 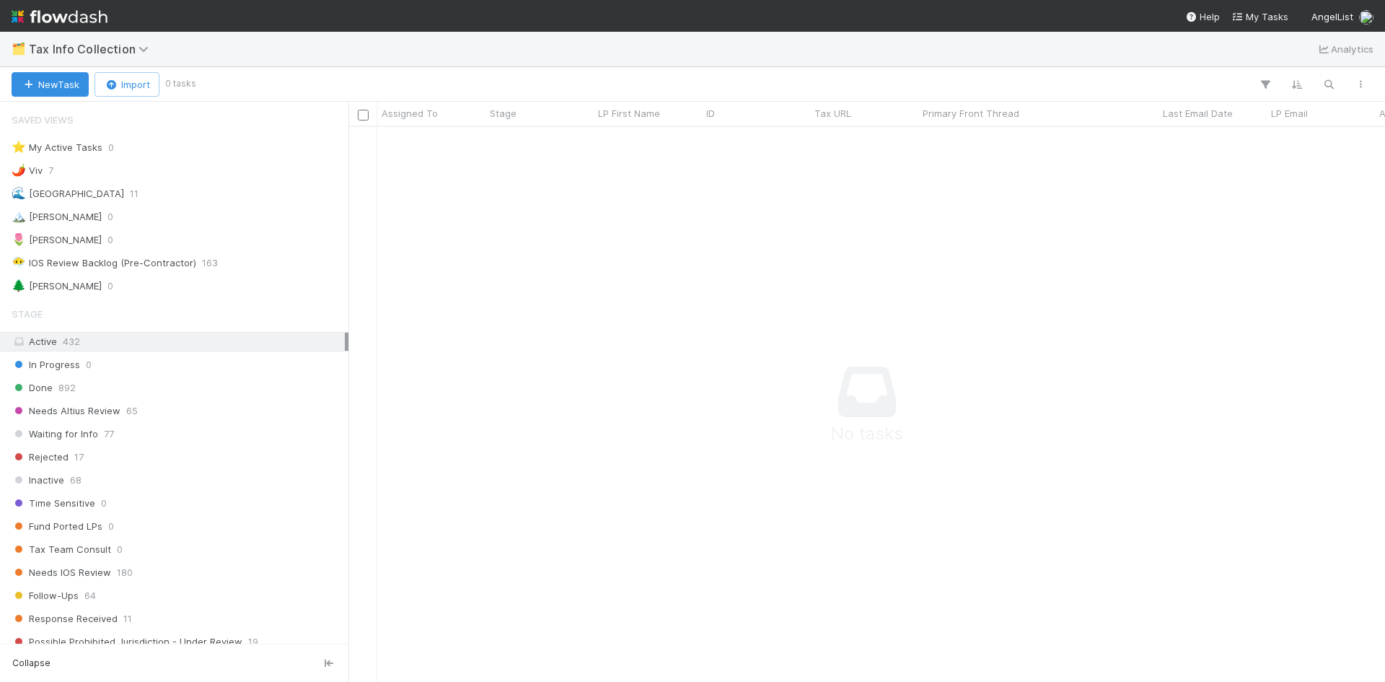 What do you see at coordinates (31, 663) in the screenshot?
I see `span: Collapse` at bounding box center [31, 663].